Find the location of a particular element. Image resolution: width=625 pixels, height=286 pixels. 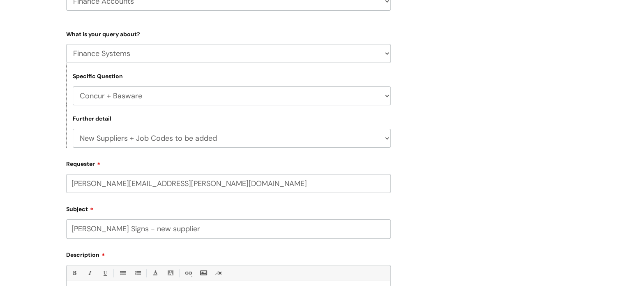

a: Font Color is located at coordinates (155, 272).